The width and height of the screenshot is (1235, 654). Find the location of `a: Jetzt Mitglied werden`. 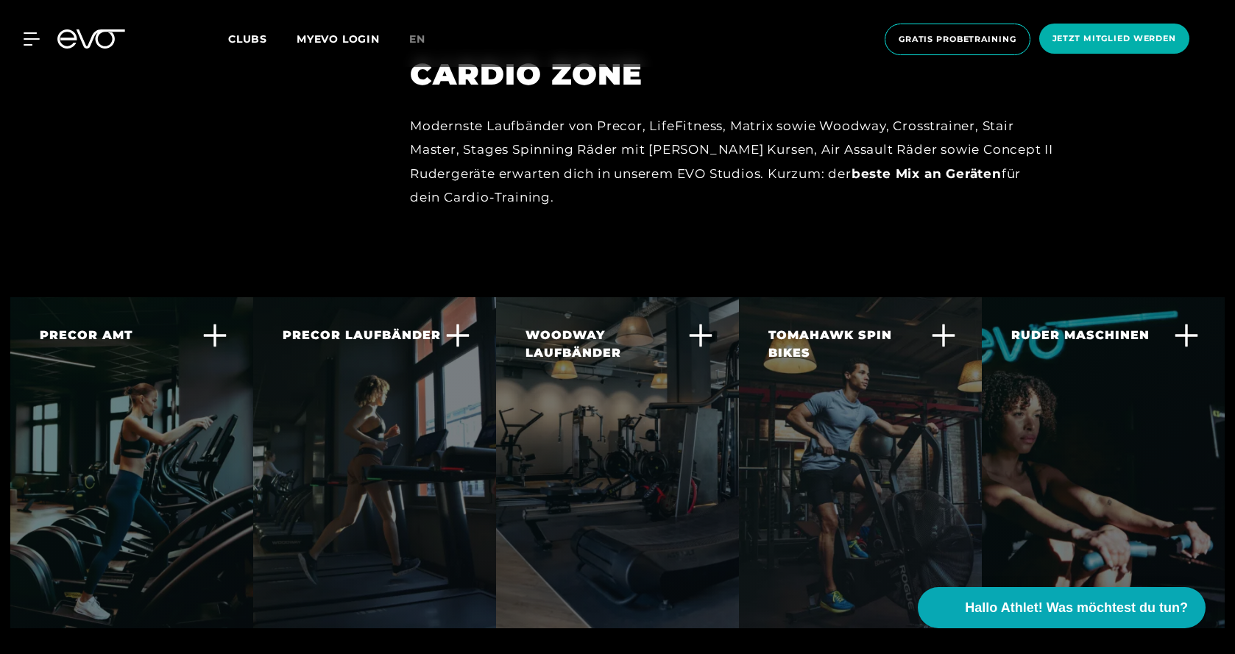

a: Jetzt Mitglied werden is located at coordinates (1114, 39).